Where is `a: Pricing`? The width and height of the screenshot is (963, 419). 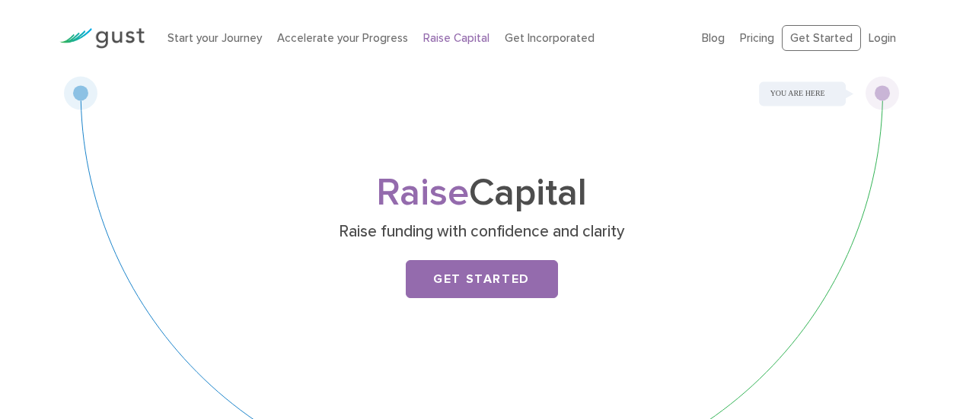 a: Pricing is located at coordinates (757, 38).